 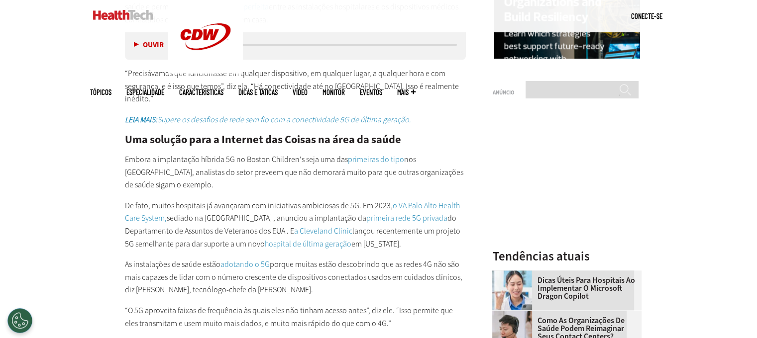 What do you see at coordinates (245, 264) in the screenshot?
I see `font: adotando o 5G` at bounding box center [245, 264].